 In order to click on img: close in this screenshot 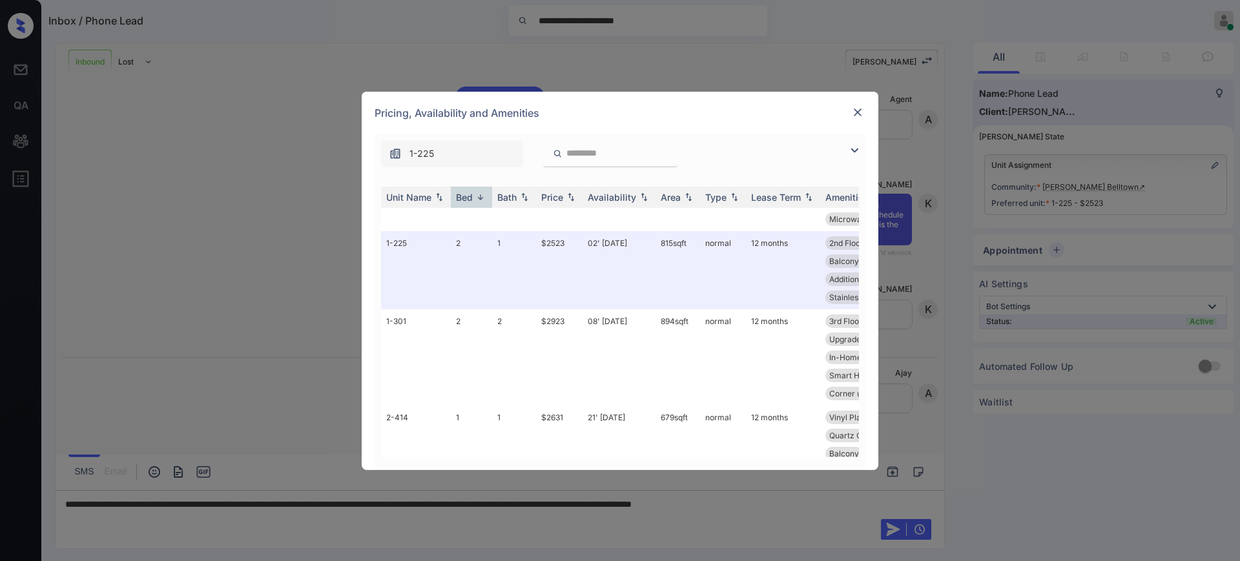, I will do `click(857, 112)`.